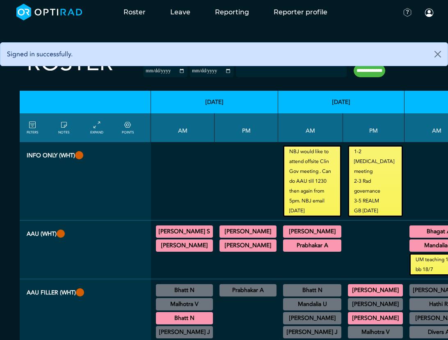 This screenshot has width=448, height=340. What do you see at coordinates (184, 332) in the screenshot?
I see `div: General CT/General MRI/General XR 11:30 - 13:30` at bounding box center [184, 332].